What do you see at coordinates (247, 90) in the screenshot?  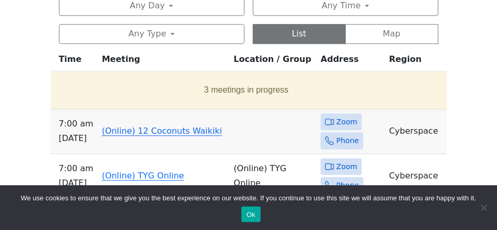 I see `button: 3 meetings in progress` at bounding box center [247, 90].